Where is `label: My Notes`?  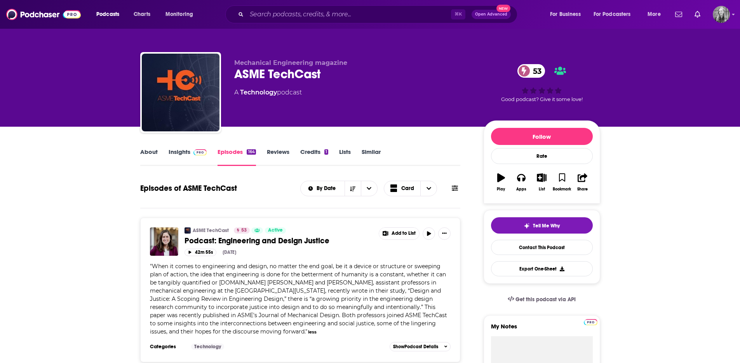
label: My Notes is located at coordinates (542, 329).